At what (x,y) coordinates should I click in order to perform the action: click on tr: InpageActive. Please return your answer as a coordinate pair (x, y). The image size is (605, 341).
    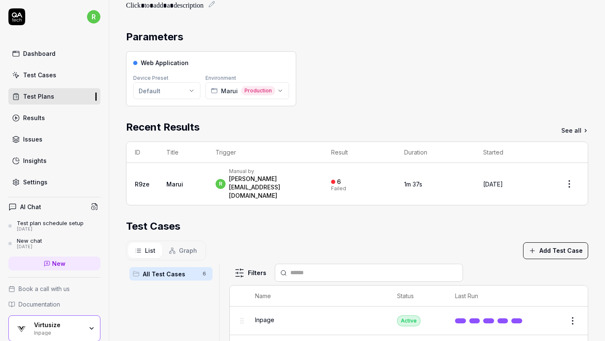
    Looking at the image, I should click on (409, 321).